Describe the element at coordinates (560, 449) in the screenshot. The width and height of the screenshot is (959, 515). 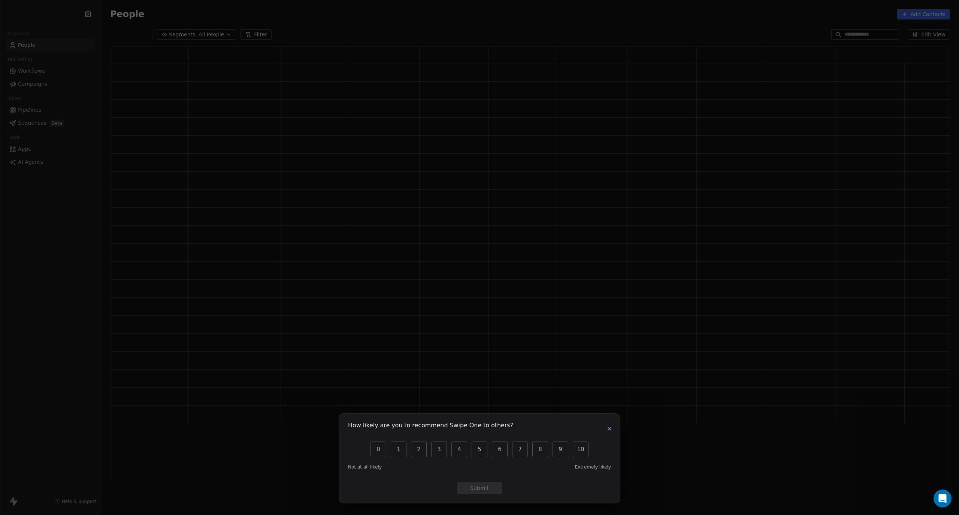
I see `button: 9` at that location.